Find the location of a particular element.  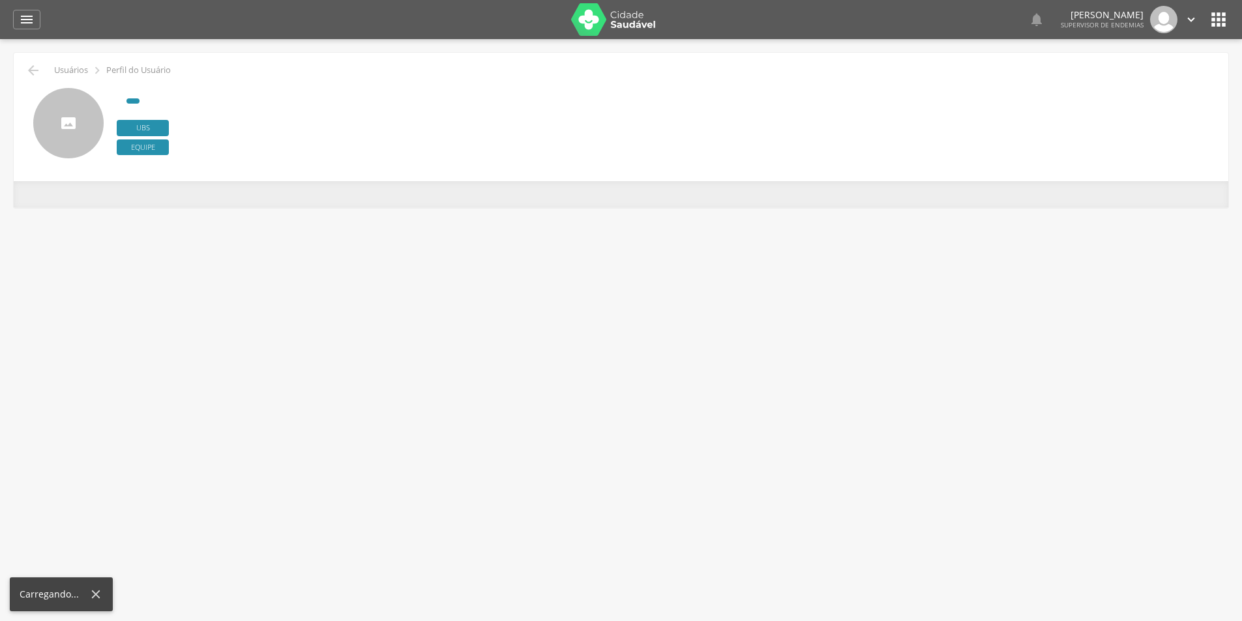

span: Ubs is located at coordinates (143, 128).